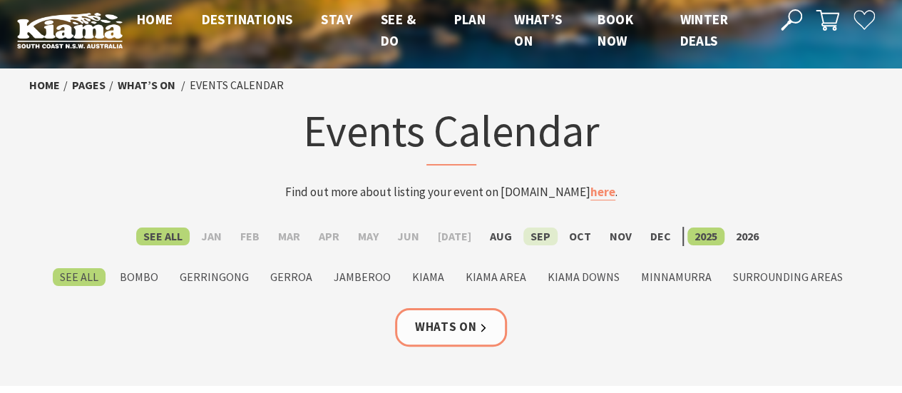 The width and height of the screenshot is (902, 393). What do you see at coordinates (451, 327) in the screenshot?
I see `a: Whats On` at bounding box center [451, 327].